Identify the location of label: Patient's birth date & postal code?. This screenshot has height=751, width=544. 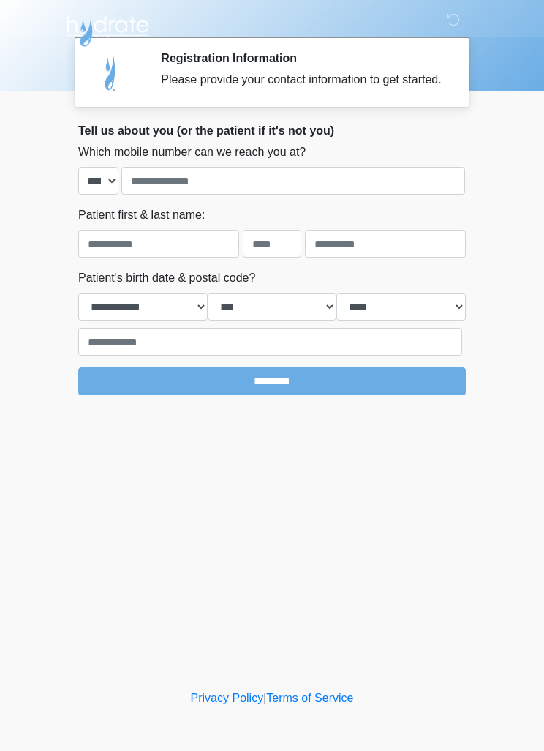
(167, 278).